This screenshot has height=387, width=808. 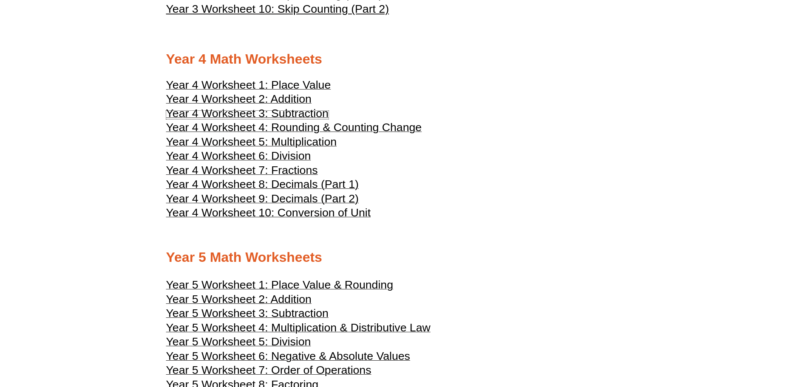 What do you see at coordinates (247, 115) in the screenshot?
I see `a: Year 4 Worksheet 3: Subtraction` at bounding box center [247, 115].